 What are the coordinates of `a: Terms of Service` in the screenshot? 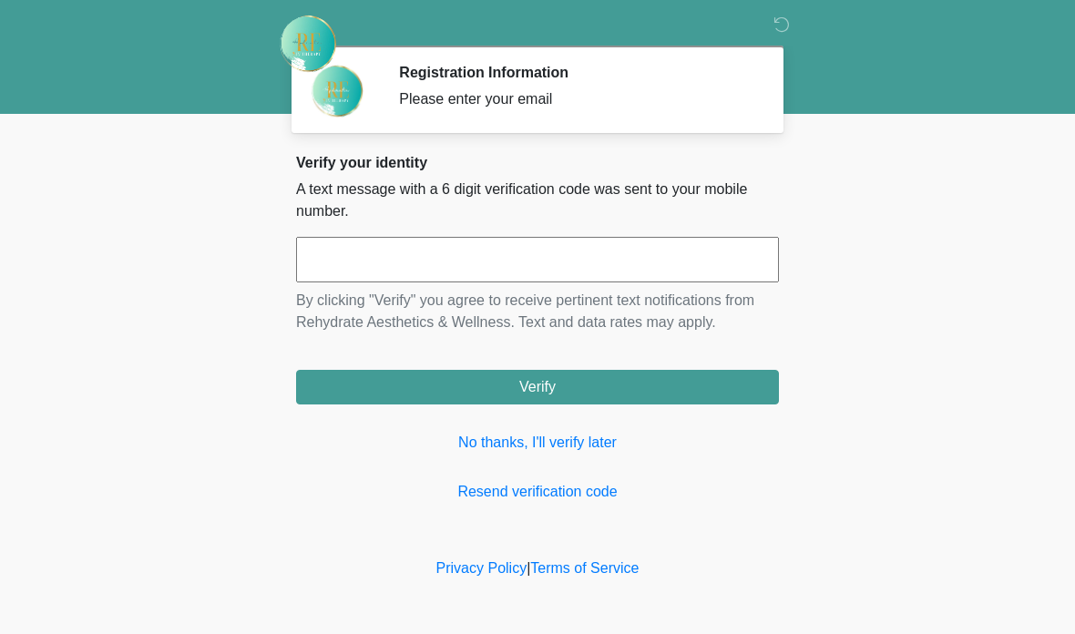 It's located at (584, 568).